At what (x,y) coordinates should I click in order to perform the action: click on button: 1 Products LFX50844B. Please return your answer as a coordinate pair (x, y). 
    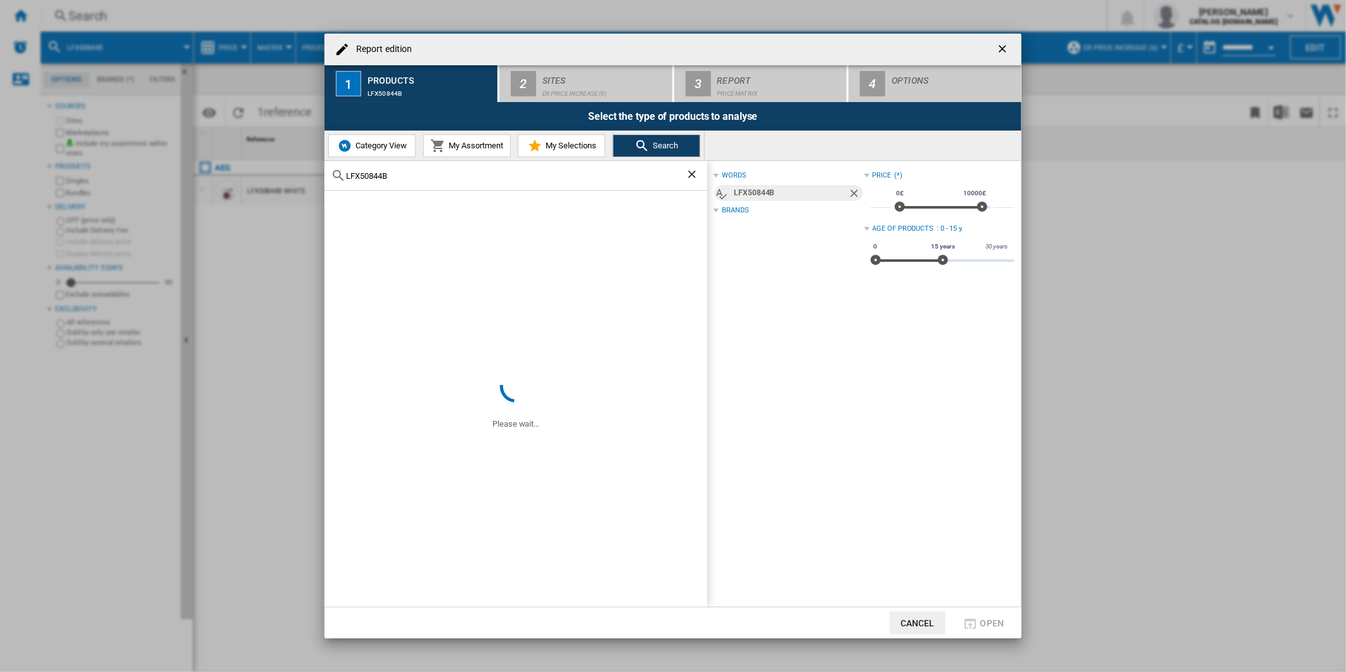
    Looking at the image, I should click on (411, 84).